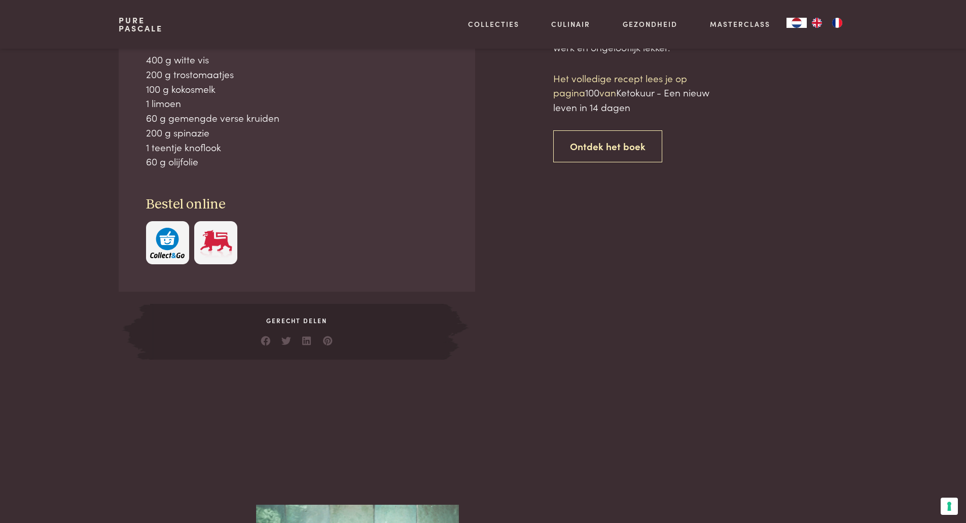 The width and height of the screenshot is (966, 523). What do you see at coordinates (297, 59) in the screenshot?
I see `div: 400 g witte vis` at bounding box center [297, 59].